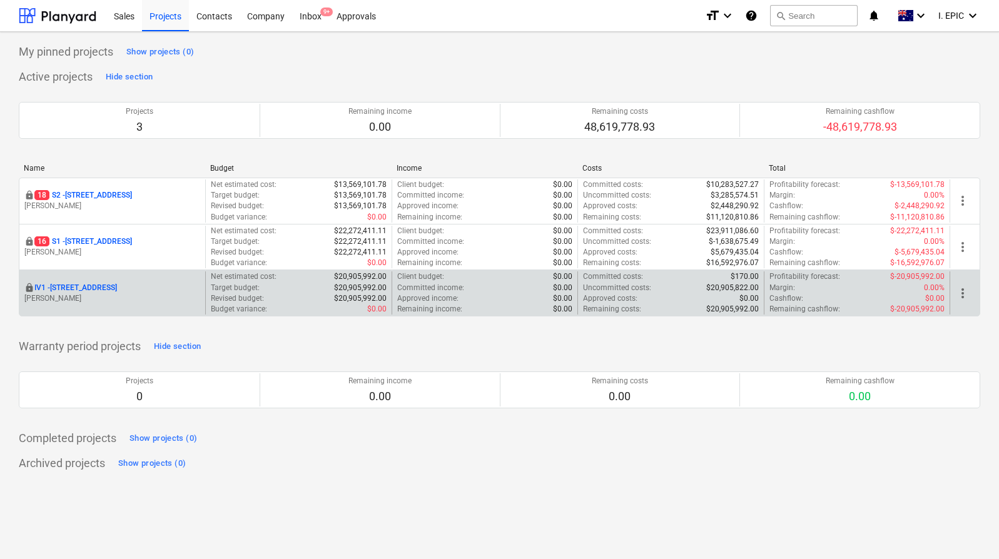 The image size is (999, 559). Describe the element at coordinates (733, 263) in the screenshot. I see `p: $16,592,976.07` at that location.